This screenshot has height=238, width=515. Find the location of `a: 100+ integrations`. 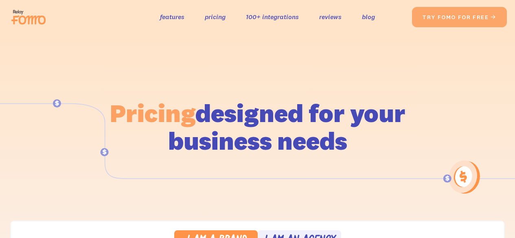

a: 100+ integrations is located at coordinates (272, 17).